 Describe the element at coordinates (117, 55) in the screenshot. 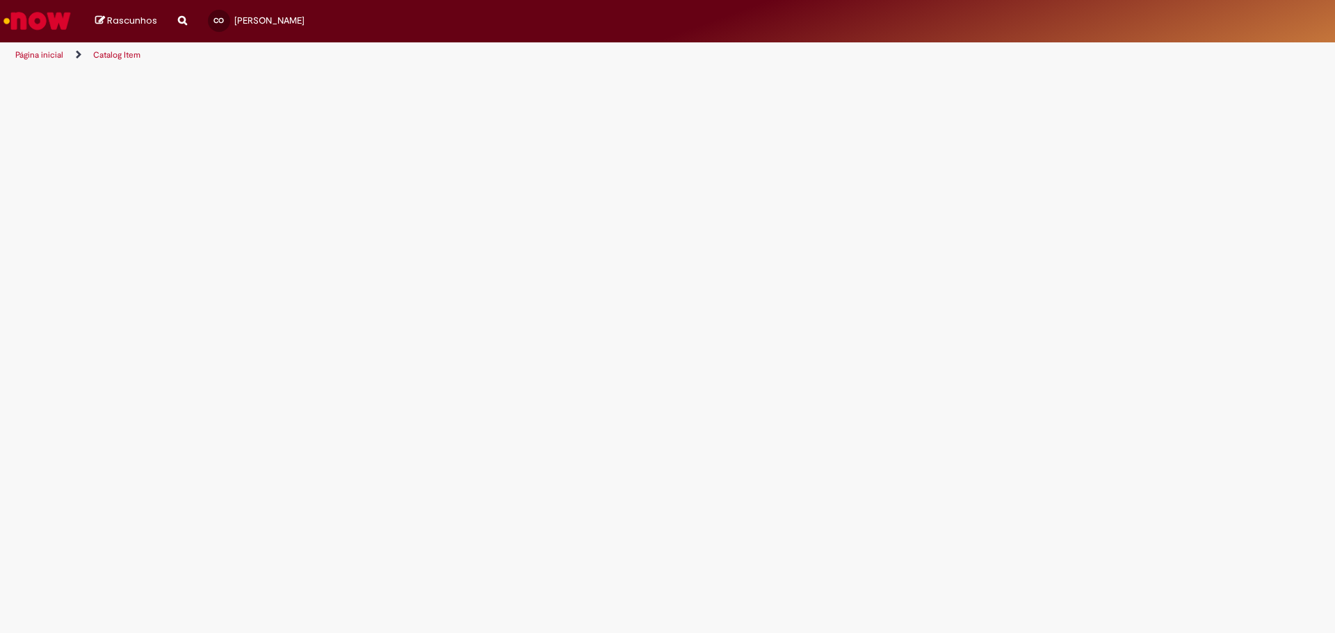

I see `a: Catalog Item` at that location.